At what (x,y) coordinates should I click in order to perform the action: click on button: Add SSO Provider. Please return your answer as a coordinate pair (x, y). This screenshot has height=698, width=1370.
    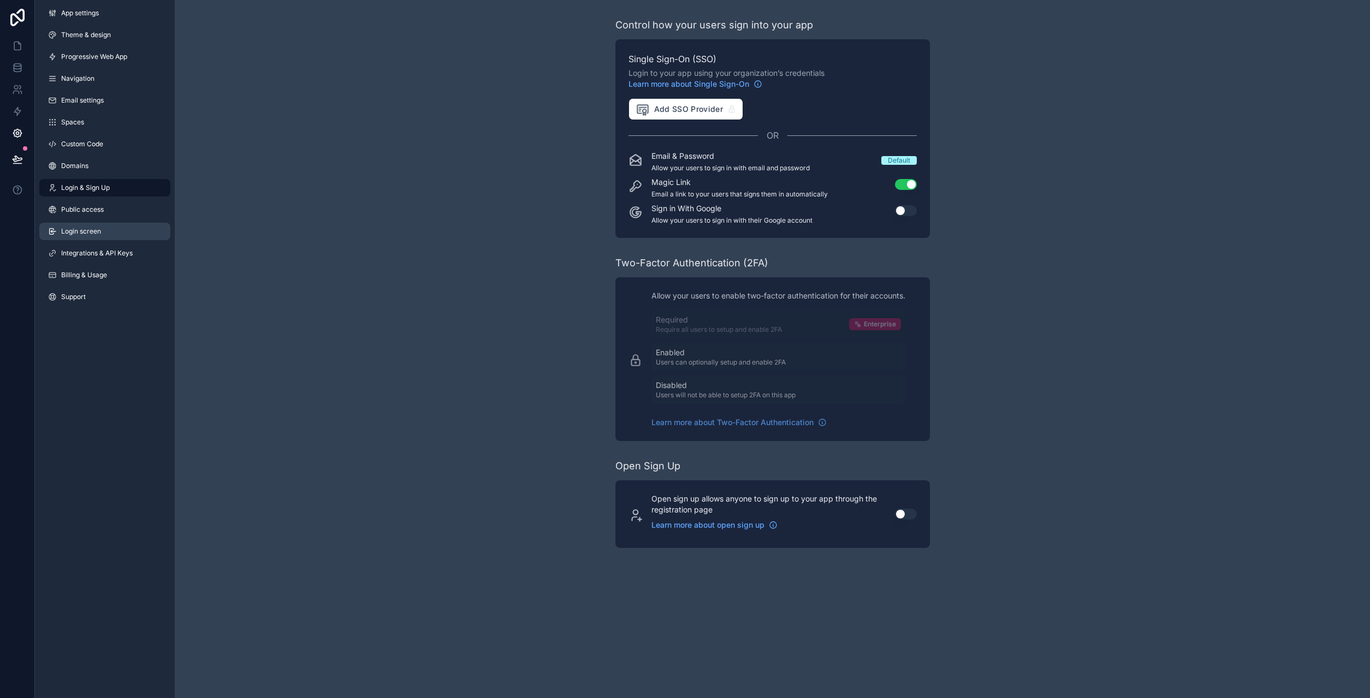
    Looking at the image, I should click on (686, 109).